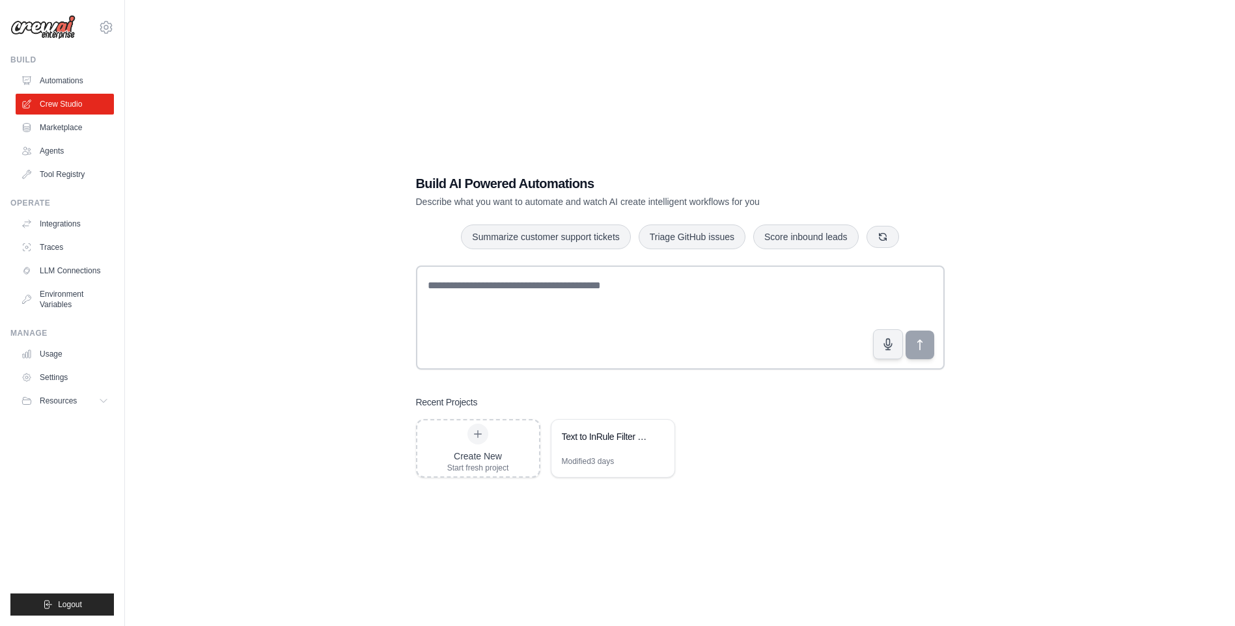 This screenshot has height=626, width=1235. What do you see at coordinates (64, 128) in the screenshot?
I see `a: Marketplace` at bounding box center [64, 128].